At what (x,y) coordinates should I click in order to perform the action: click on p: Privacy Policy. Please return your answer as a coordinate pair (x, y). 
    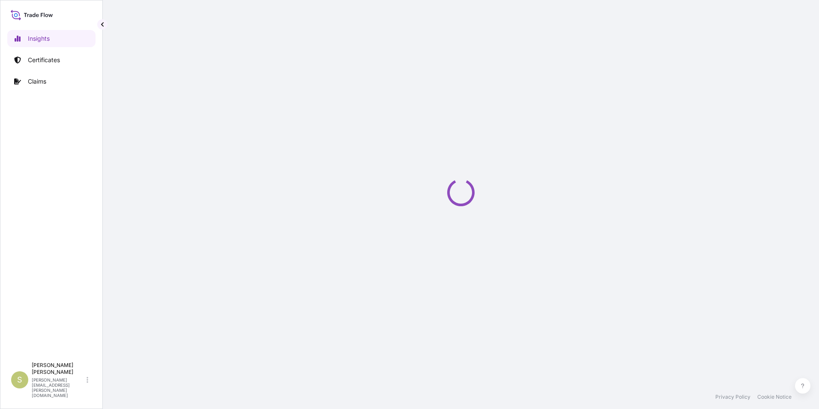
    Looking at the image, I should click on (733, 397).